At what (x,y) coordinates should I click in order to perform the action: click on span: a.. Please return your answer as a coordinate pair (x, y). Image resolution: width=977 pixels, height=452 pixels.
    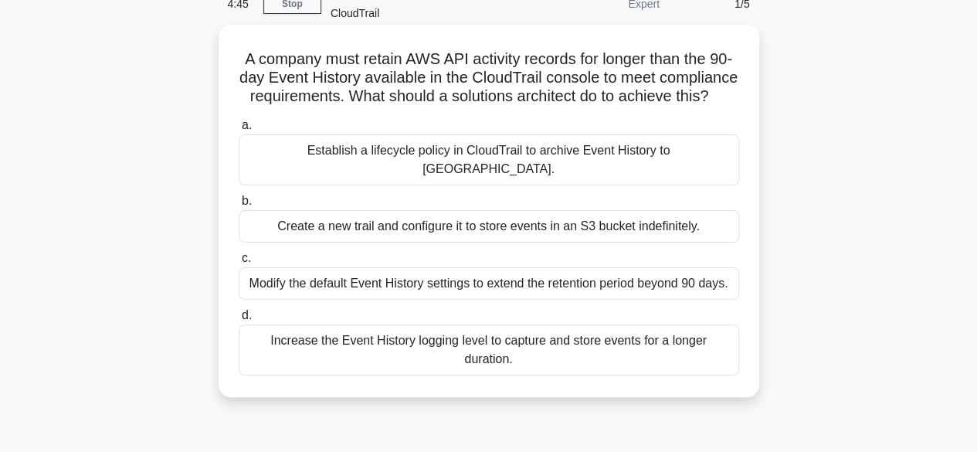
    Looking at the image, I should click on (246, 124).